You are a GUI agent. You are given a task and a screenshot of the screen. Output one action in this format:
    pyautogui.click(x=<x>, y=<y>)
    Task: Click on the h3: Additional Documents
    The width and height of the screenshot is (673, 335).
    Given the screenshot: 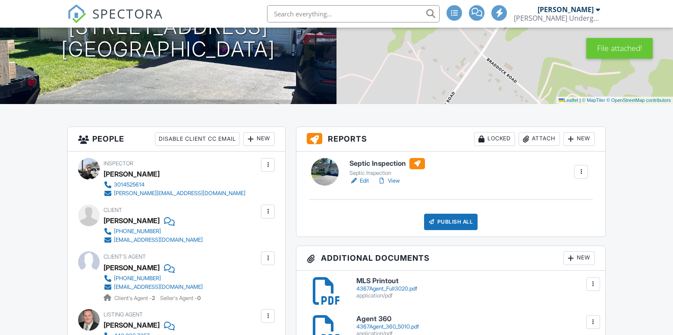 What is the action you would take?
    pyautogui.click(x=451, y=258)
    